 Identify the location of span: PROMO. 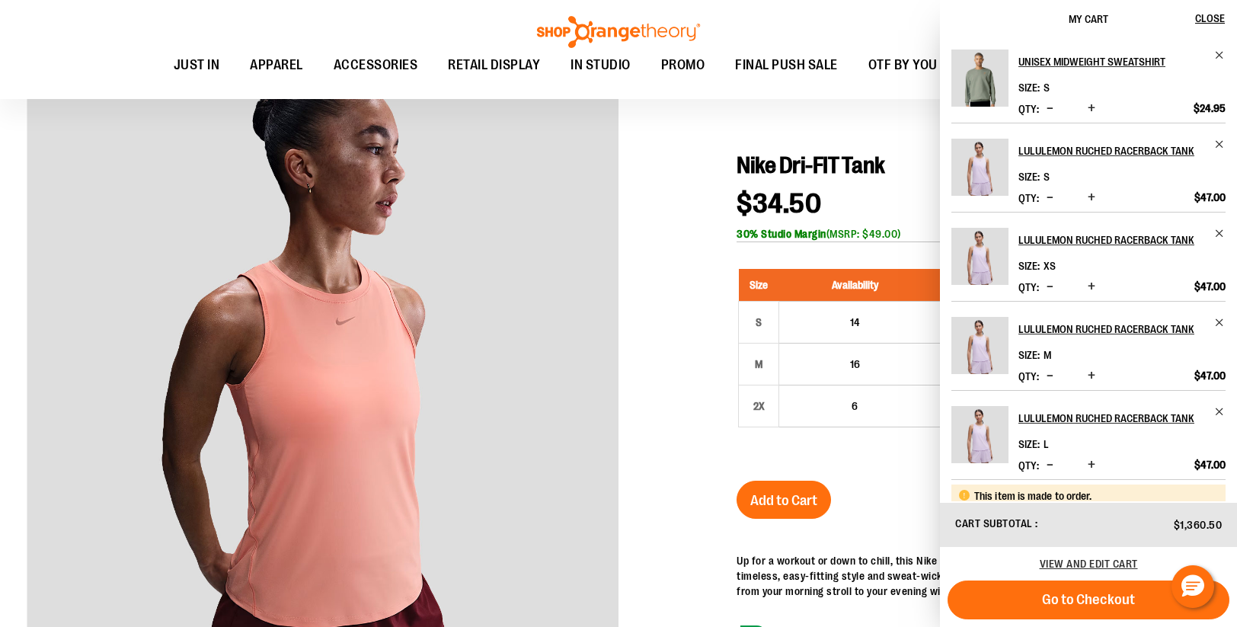
(683, 65).